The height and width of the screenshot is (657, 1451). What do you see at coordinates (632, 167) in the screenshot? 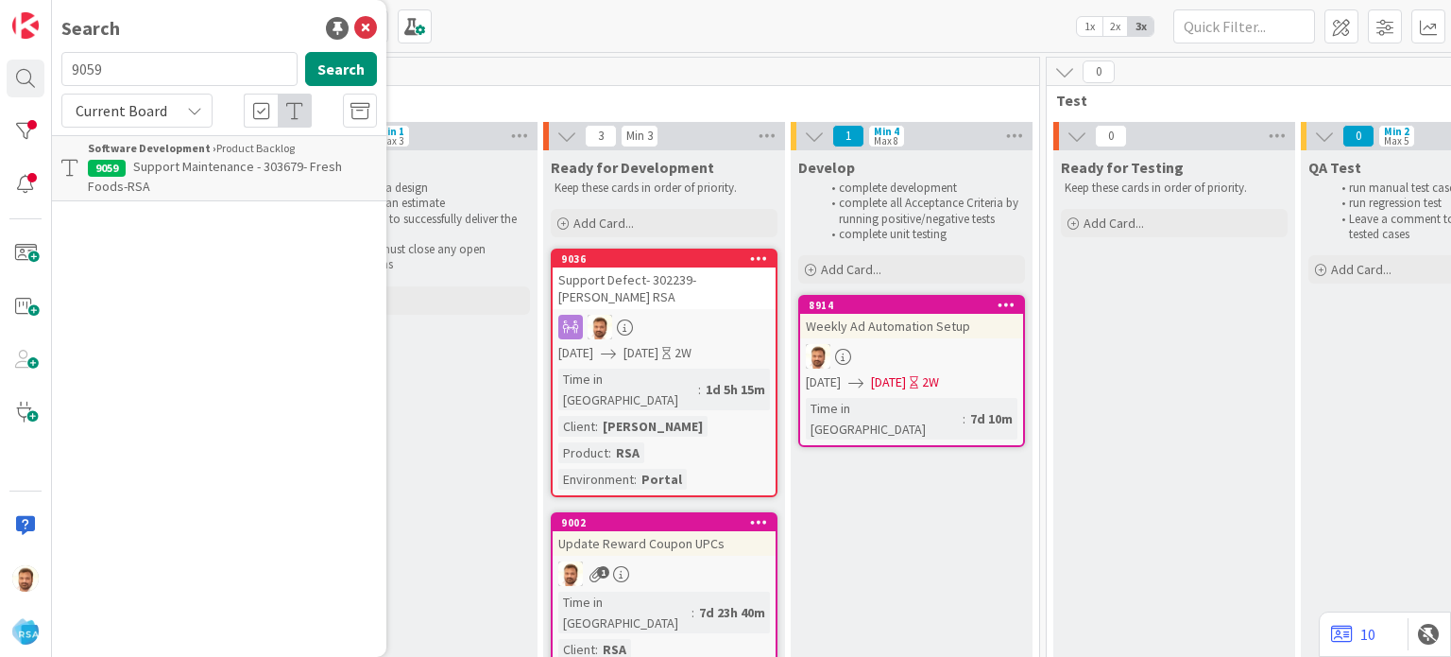
I see `span: Ready for Development` at bounding box center [632, 167].